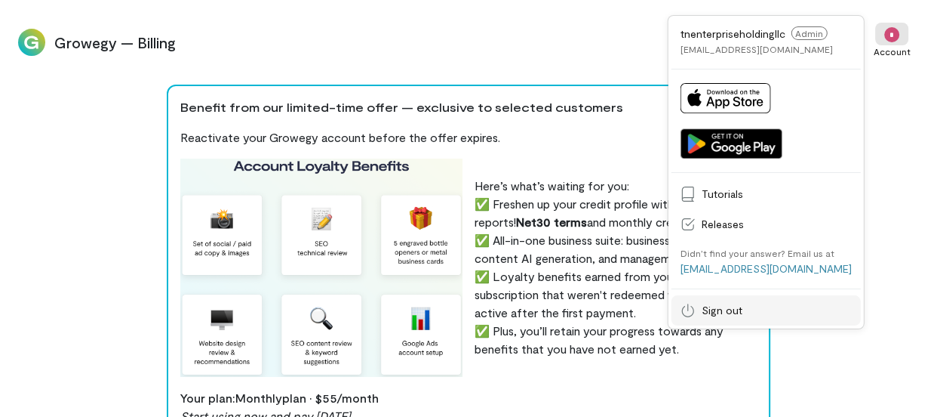 The height and width of the screenshot is (417, 937). Describe the element at coordinates (758, 253) in the screenshot. I see `div: Didn’t find your answer? Email us at` at that location.